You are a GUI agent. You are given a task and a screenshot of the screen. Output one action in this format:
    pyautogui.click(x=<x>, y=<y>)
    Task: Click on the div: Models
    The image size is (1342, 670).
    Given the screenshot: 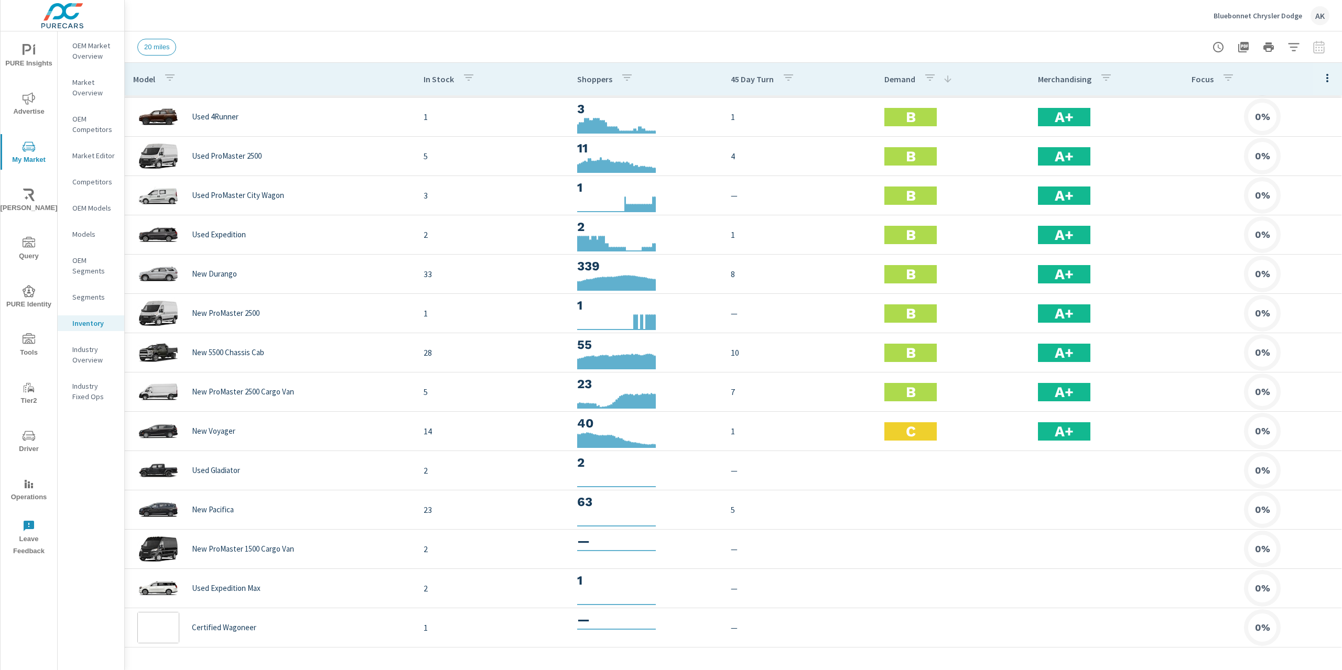 What is the action you would take?
    pyautogui.click(x=91, y=234)
    